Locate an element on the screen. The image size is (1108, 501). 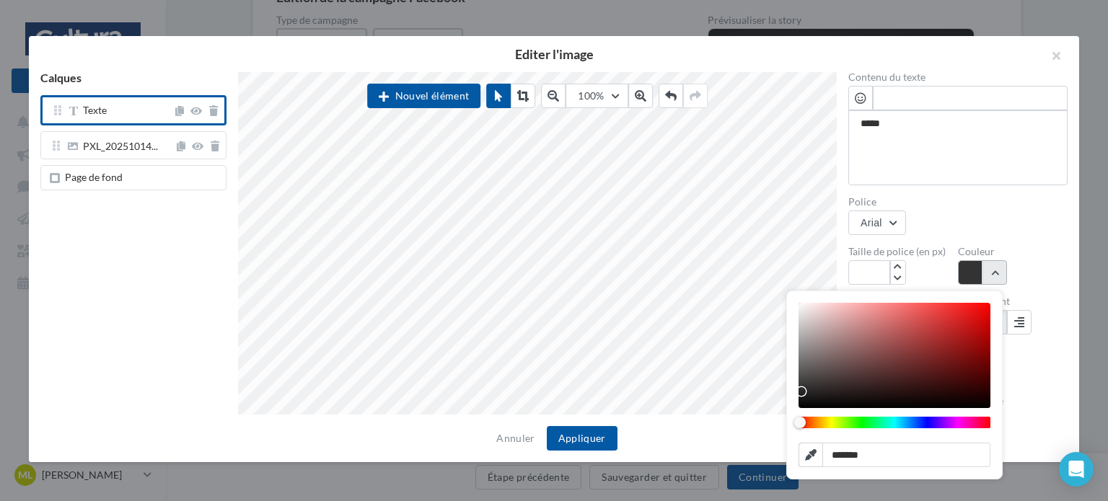
h2: Editer l'image is located at coordinates (554, 54).